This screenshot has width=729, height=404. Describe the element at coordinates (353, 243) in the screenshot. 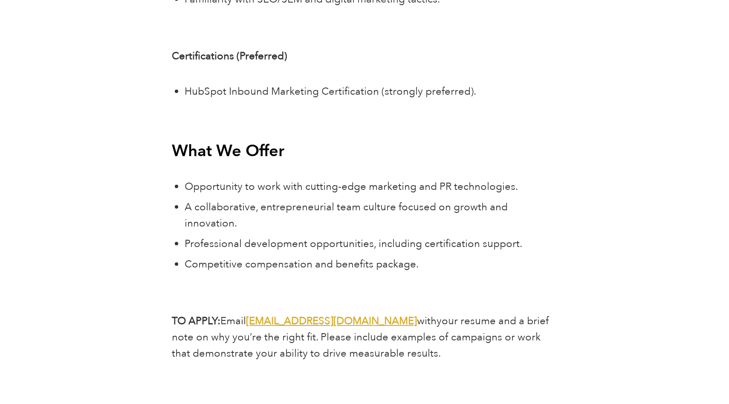

I see `span: Professional development opportunities, including certification support.` at that location.